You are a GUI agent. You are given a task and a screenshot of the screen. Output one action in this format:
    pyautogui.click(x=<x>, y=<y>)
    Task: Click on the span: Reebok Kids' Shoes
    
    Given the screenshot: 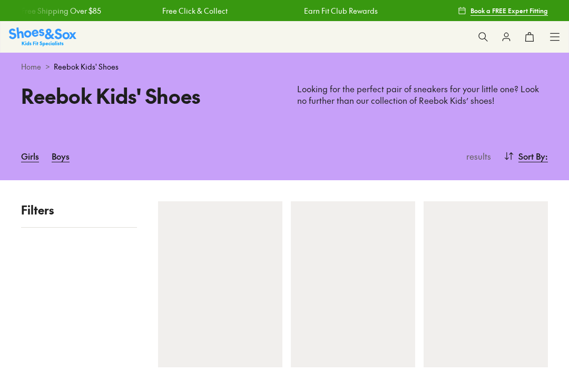 What is the action you would take?
    pyautogui.click(x=86, y=66)
    